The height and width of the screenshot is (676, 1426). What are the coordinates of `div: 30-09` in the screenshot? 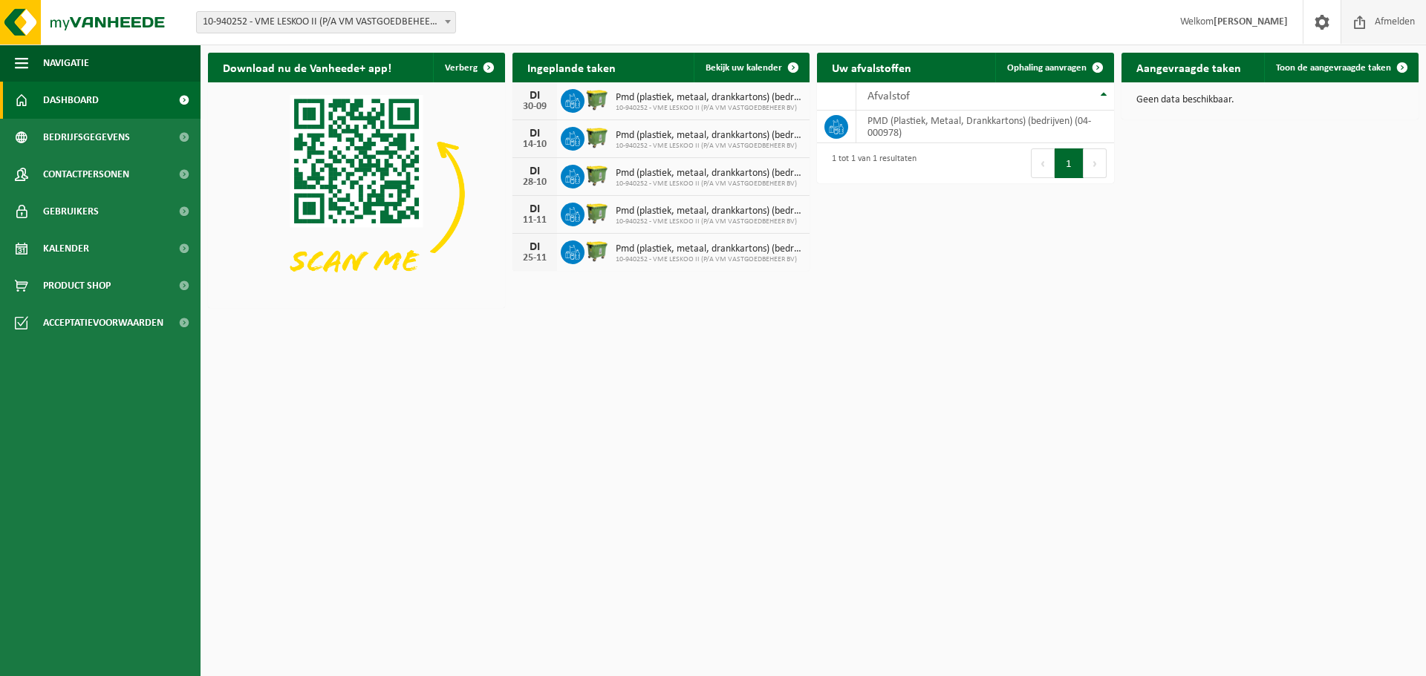 It's located at (535, 107).